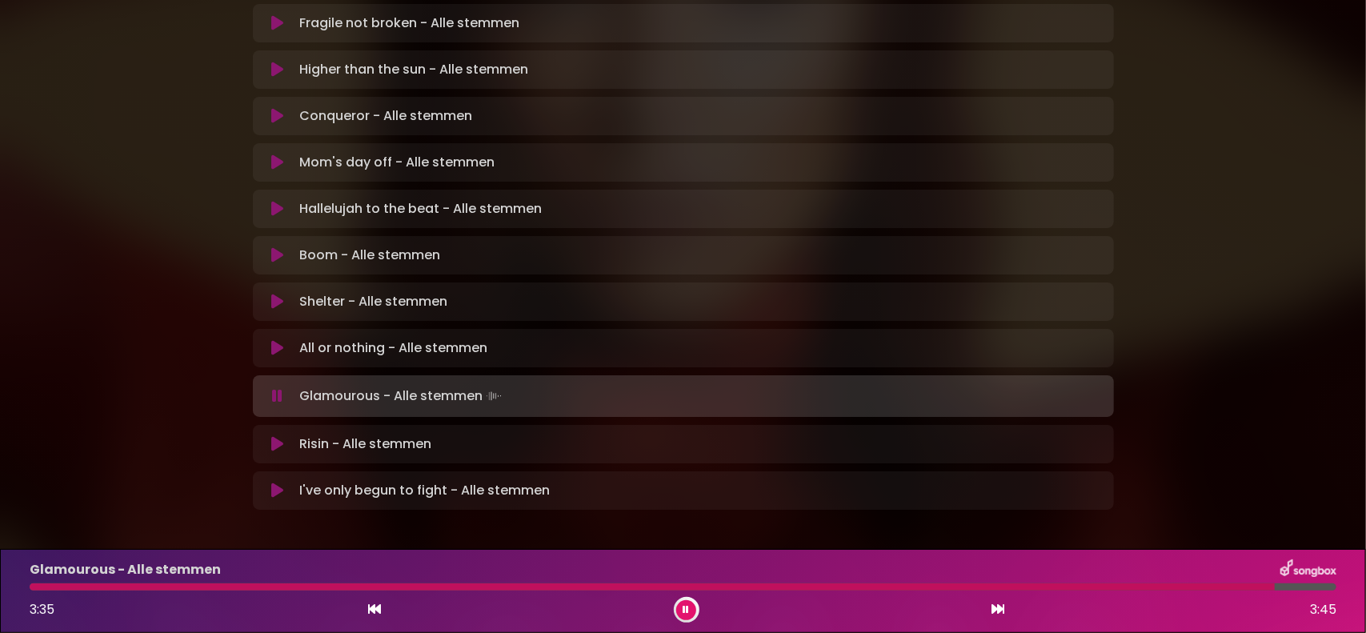 The height and width of the screenshot is (633, 1366). I want to click on p: Fragile not broken - Alle stemmen, so click(409, 23).